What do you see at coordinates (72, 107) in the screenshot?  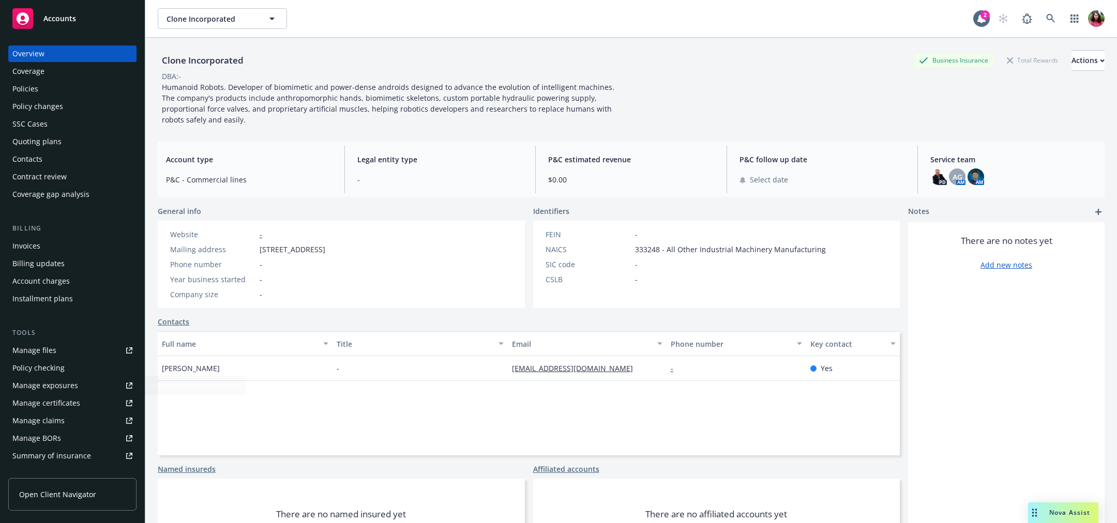 I see `a: Policy changes` at bounding box center [72, 107].